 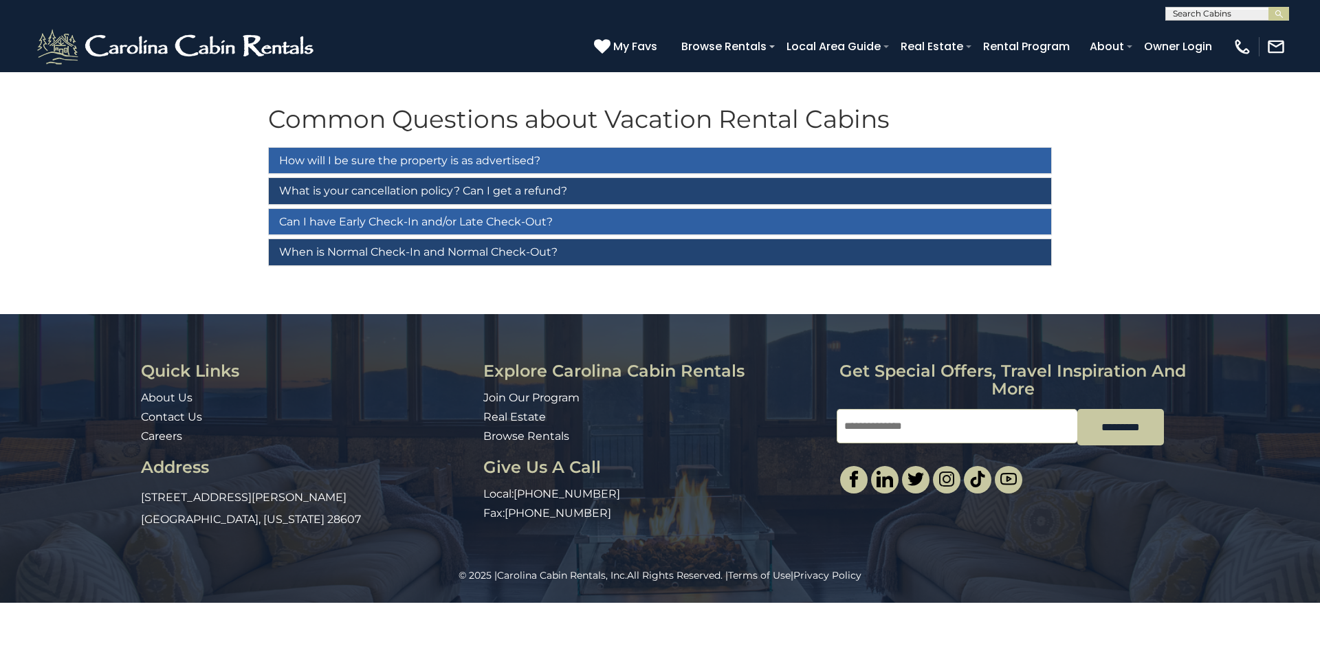 I want to click on a: When is Normal Check-In and Normal Check-Out?, so click(x=660, y=252).